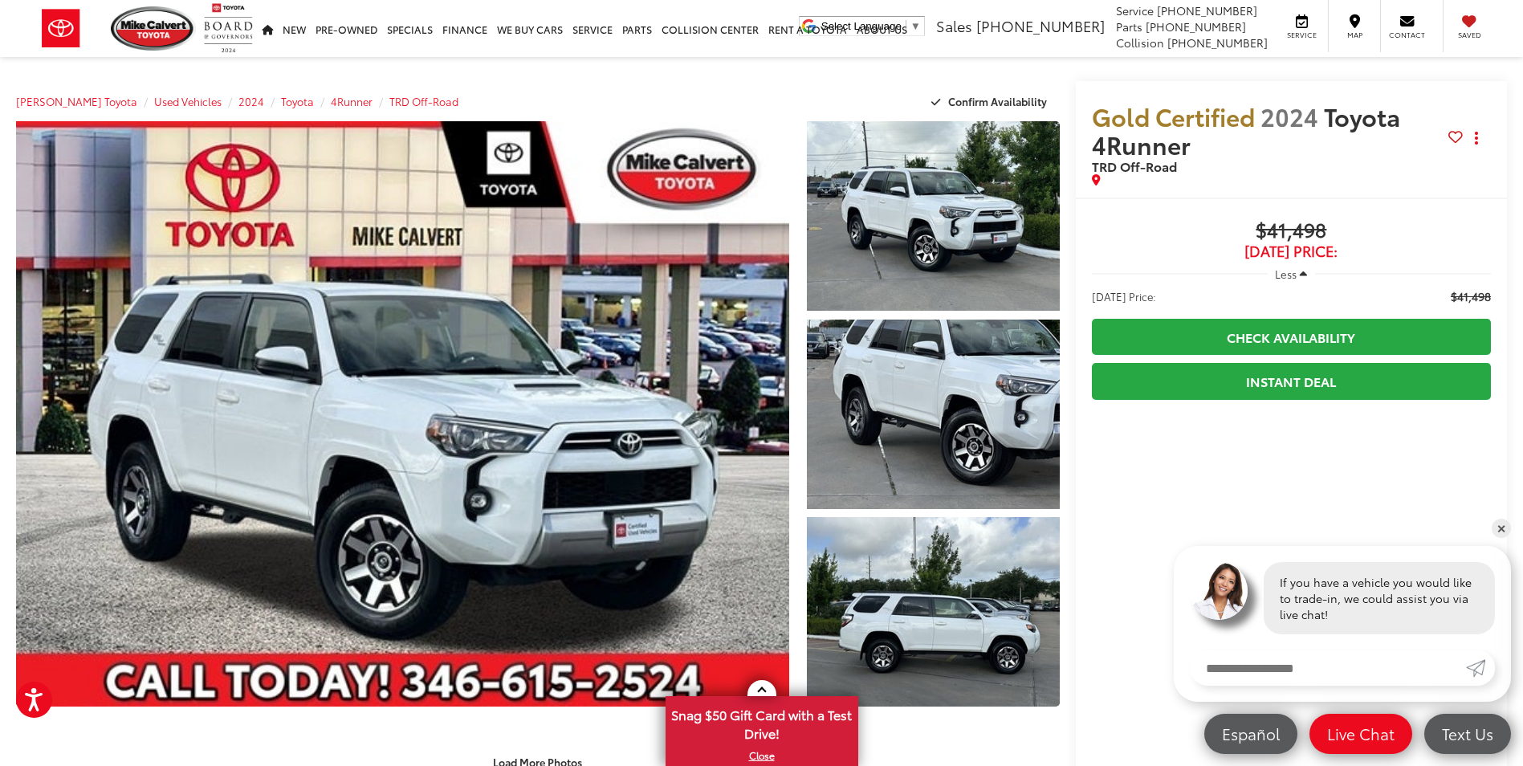  I want to click on span: Toyota 4Runner, so click(1246, 130).